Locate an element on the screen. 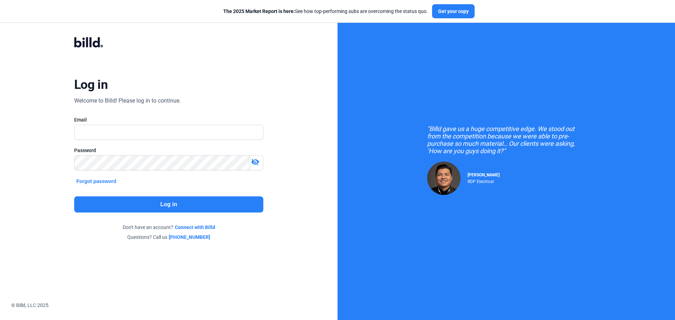 The width and height of the screenshot is (675, 320). div: Questions? Call us is located at coordinates (169, 237).